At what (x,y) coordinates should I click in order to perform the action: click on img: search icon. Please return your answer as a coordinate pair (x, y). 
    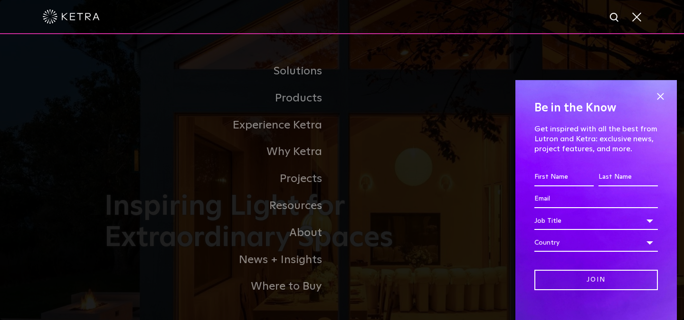
    Looking at the image, I should click on (614, 18).